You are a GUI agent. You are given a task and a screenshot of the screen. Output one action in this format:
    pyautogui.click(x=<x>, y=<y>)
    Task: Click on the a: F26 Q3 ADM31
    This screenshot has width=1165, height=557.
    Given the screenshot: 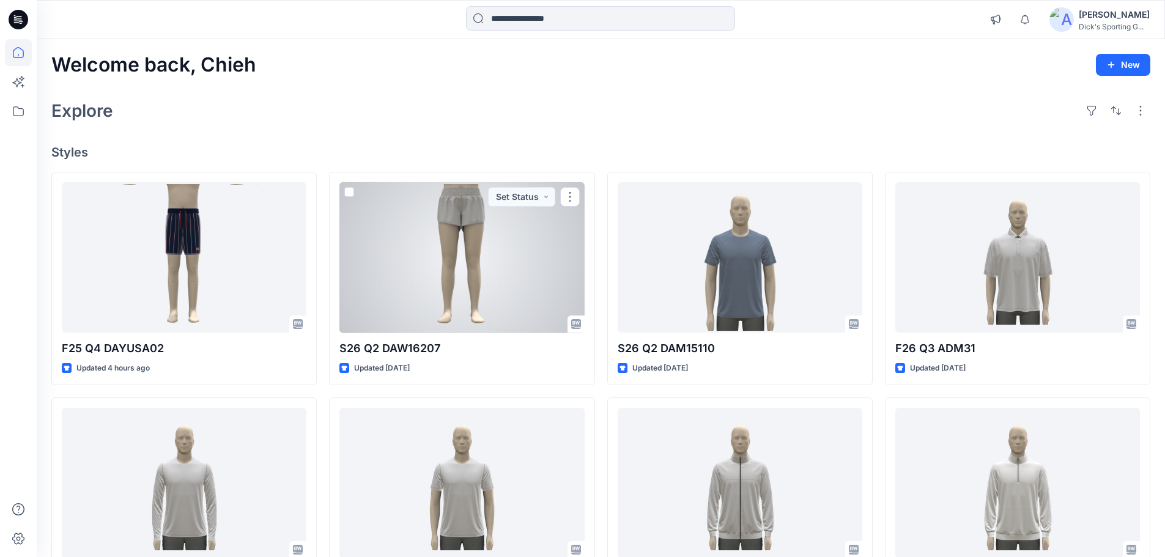 What is the action you would take?
    pyautogui.click(x=1018, y=257)
    